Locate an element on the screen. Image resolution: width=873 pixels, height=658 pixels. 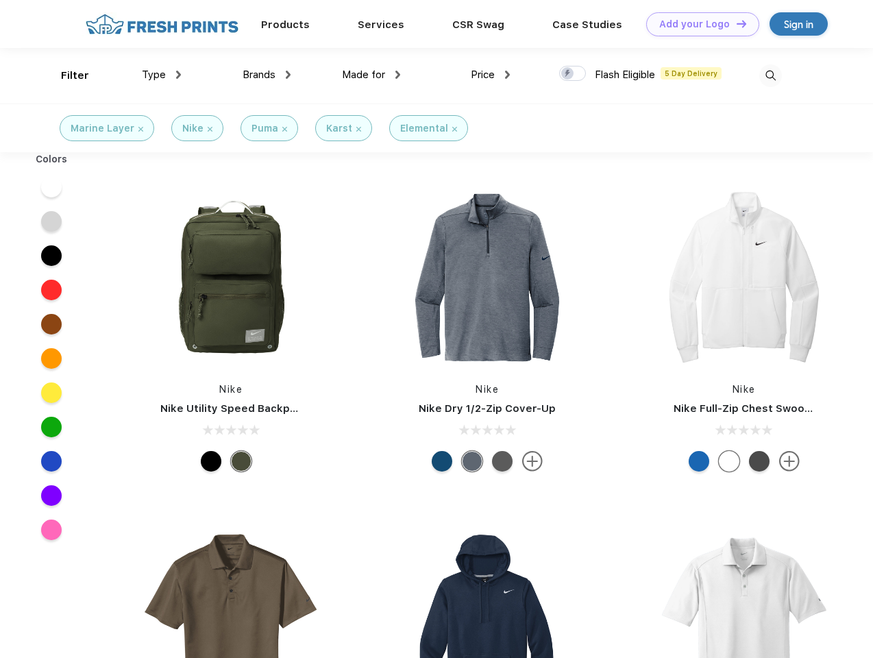
div: Black Heather is located at coordinates (502, 461).